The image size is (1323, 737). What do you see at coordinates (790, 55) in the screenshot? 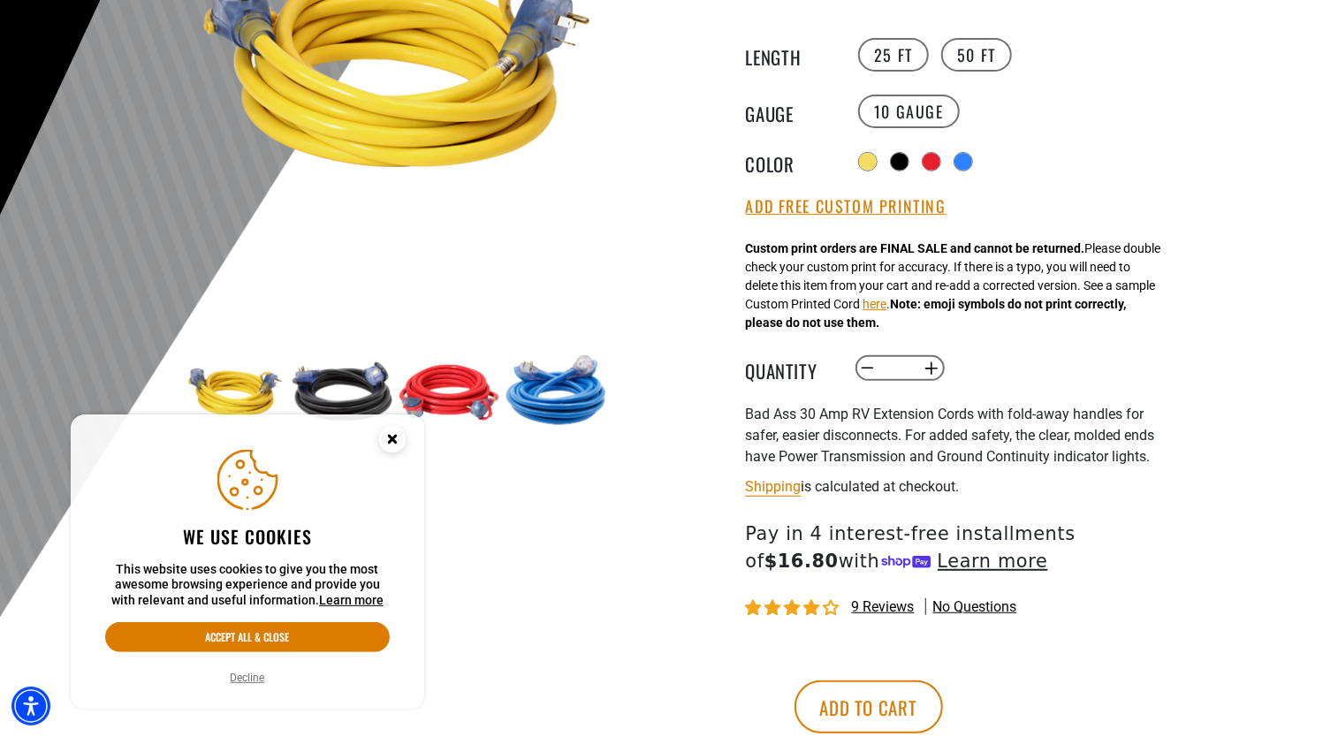
I see `legend: Length` at bounding box center [790, 55].